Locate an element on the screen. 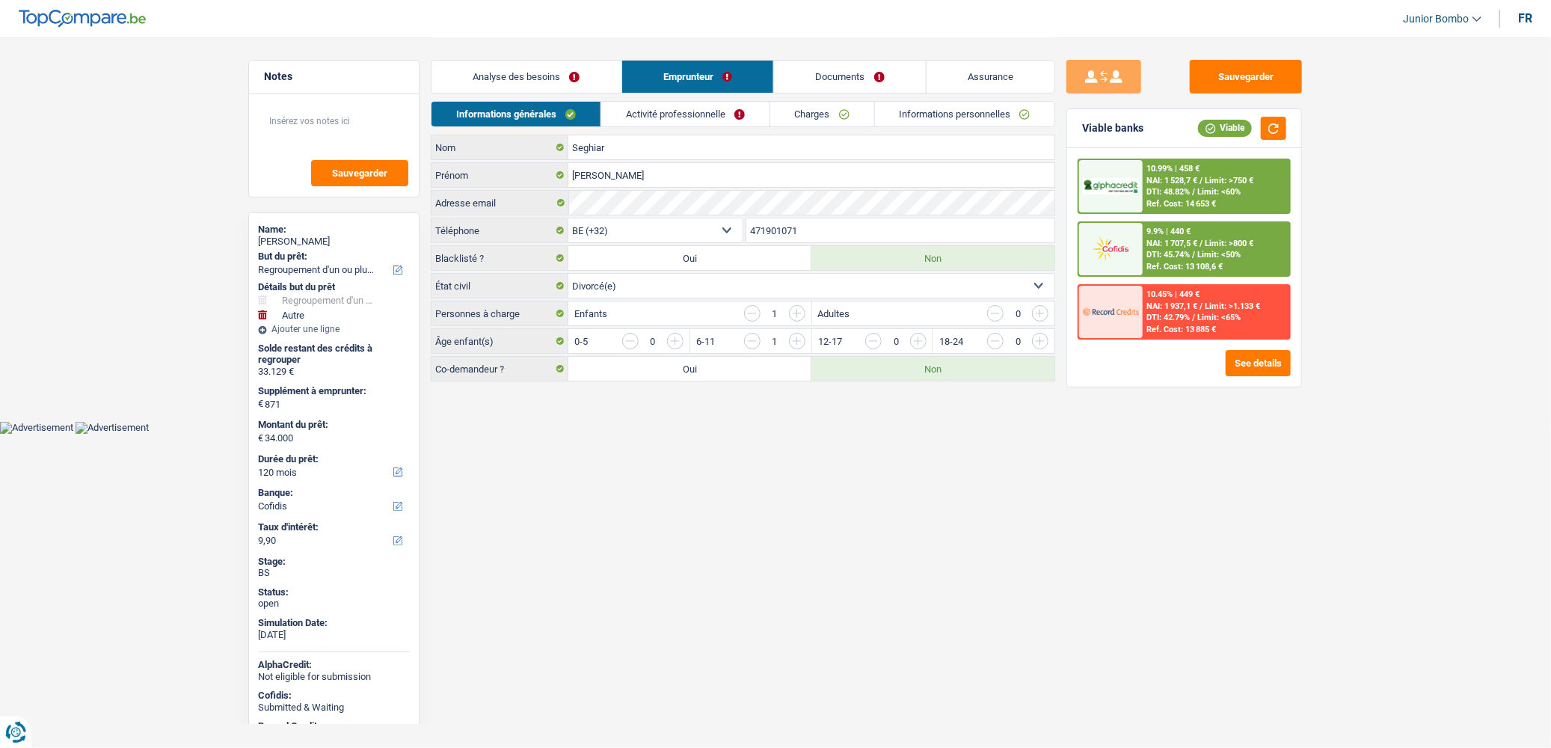 The image size is (1551, 748). span: Limit: >750 € is located at coordinates (1229, 180).